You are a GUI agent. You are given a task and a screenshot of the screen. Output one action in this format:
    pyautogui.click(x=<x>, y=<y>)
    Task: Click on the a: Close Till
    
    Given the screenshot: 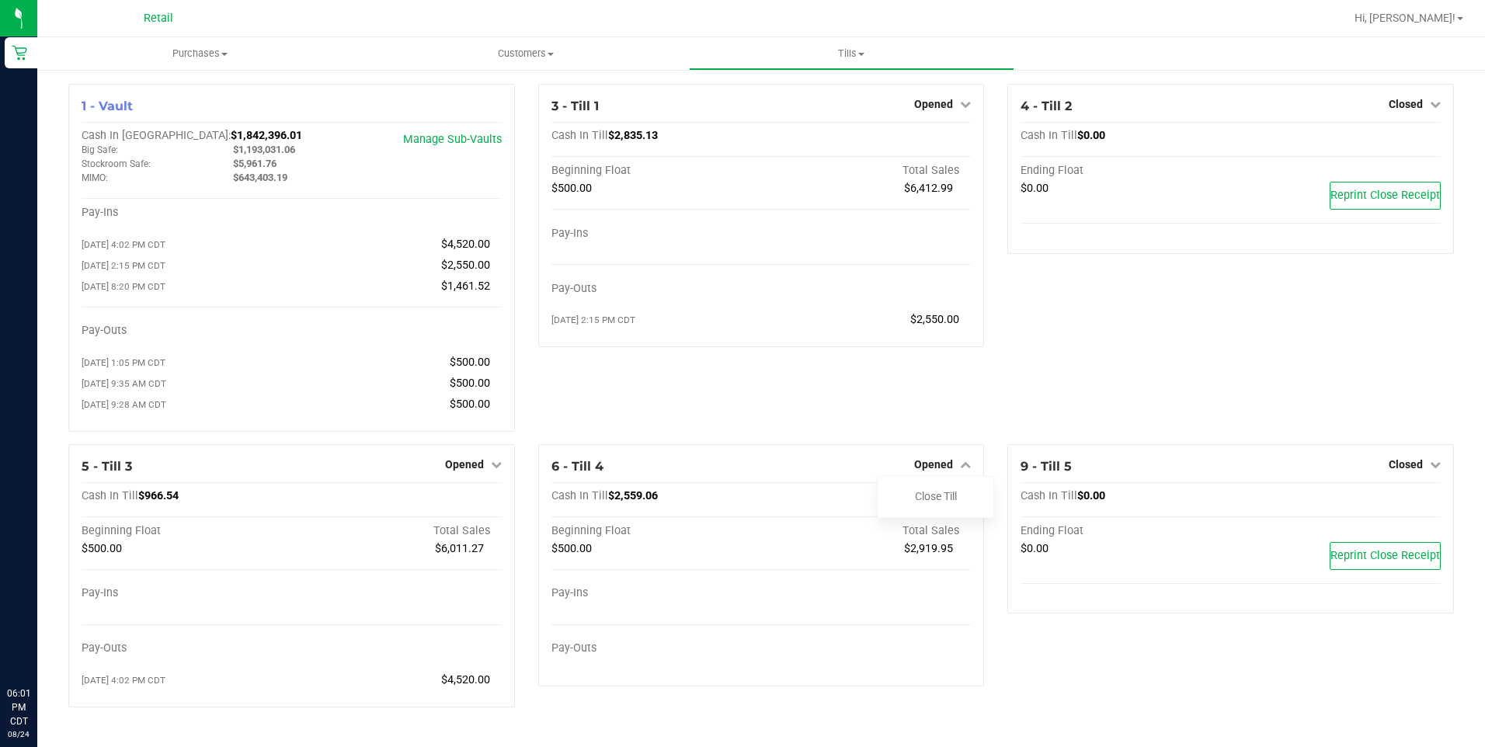 What is the action you would take?
    pyautogui.click(x=936, y=496)
    